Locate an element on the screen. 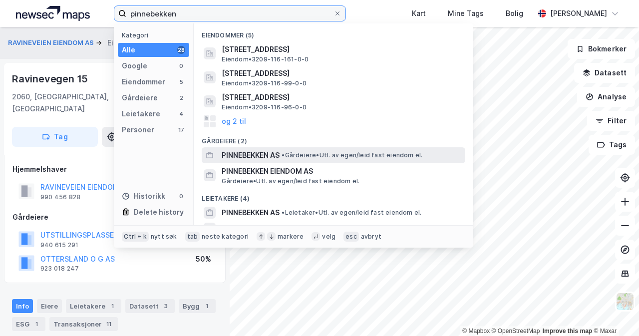 This screenshot has height=336, width=639. div: Delete history is located at coordinates (159, 212).